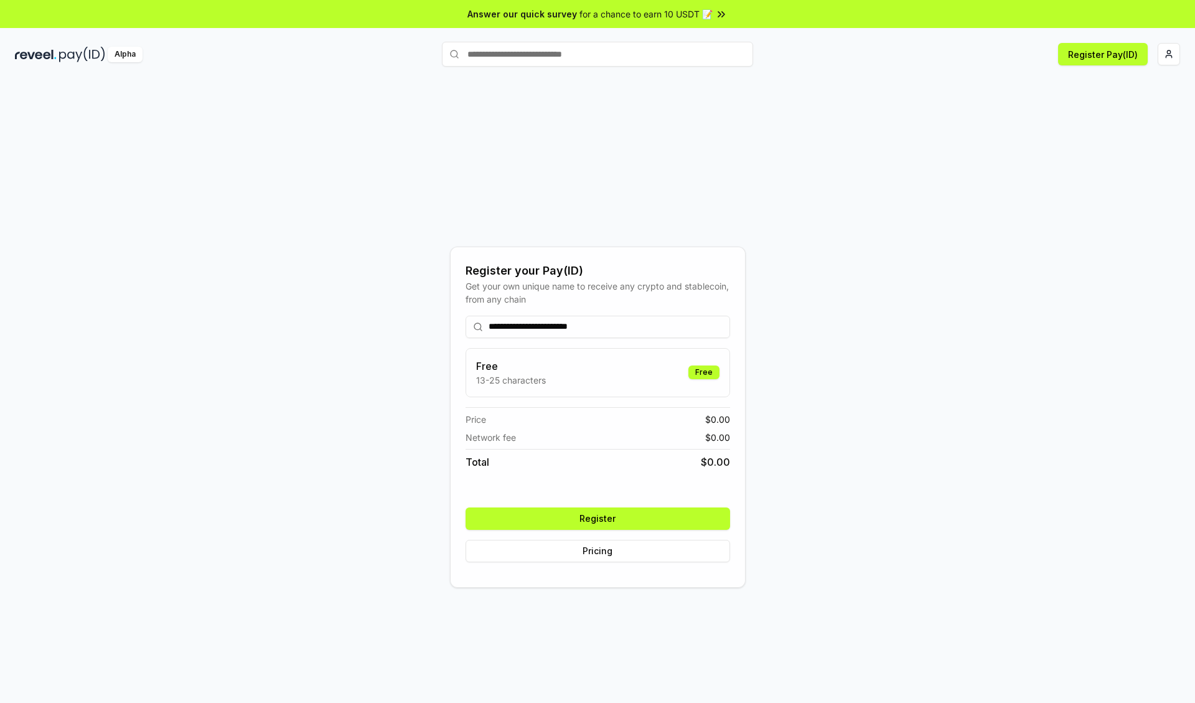  Describe the element at coordinates (598, 271) in the screenshot. I see `div: Register your Pay(ID)` at that location.